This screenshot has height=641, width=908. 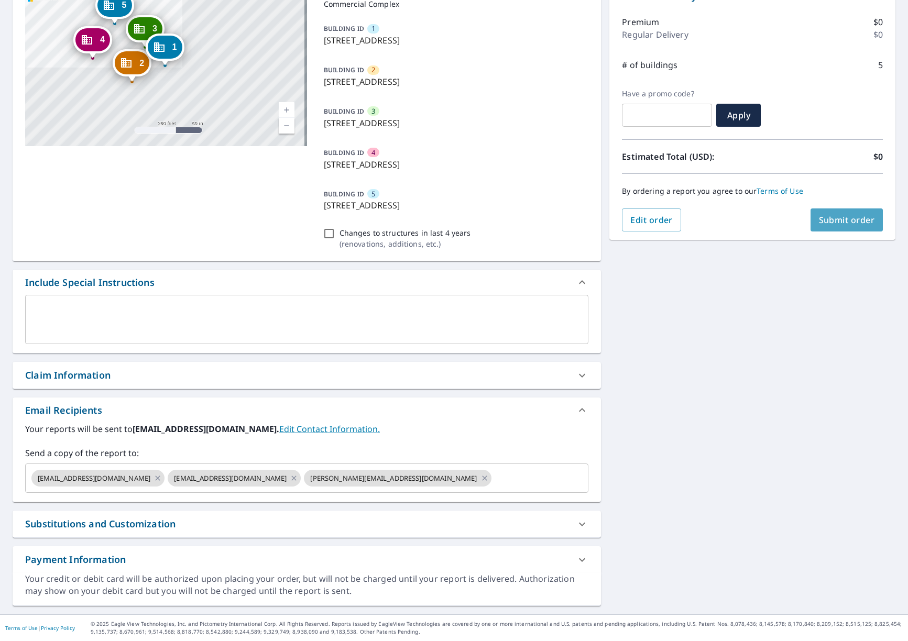 I want to click on p: # of buildings, so click(x=650, y=65).